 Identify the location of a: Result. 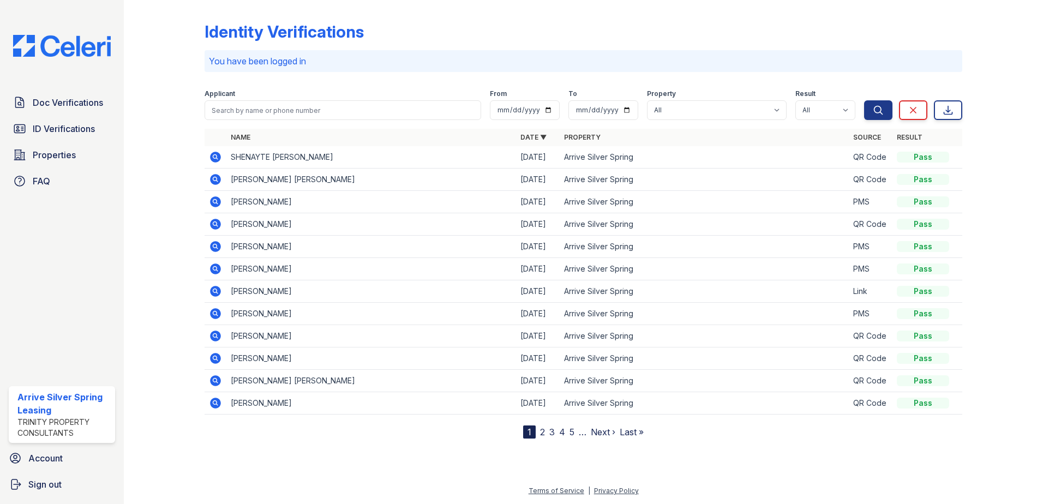
(909, 137).